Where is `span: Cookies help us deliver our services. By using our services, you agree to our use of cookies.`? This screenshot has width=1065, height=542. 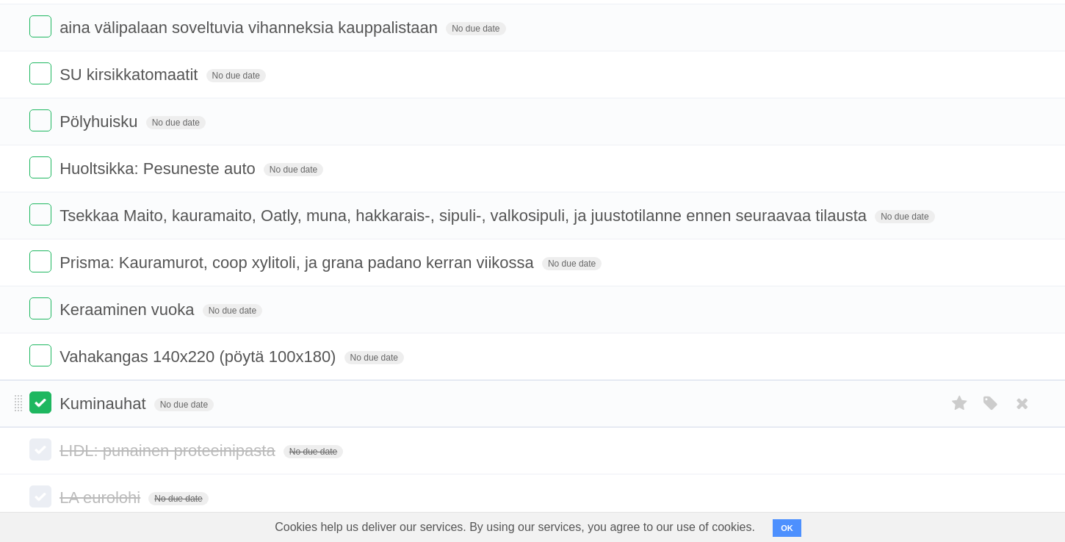
span: Cookies help us deliver our services. By using our services, you agree to our use of cookies. is located at coordinates (515, 527).